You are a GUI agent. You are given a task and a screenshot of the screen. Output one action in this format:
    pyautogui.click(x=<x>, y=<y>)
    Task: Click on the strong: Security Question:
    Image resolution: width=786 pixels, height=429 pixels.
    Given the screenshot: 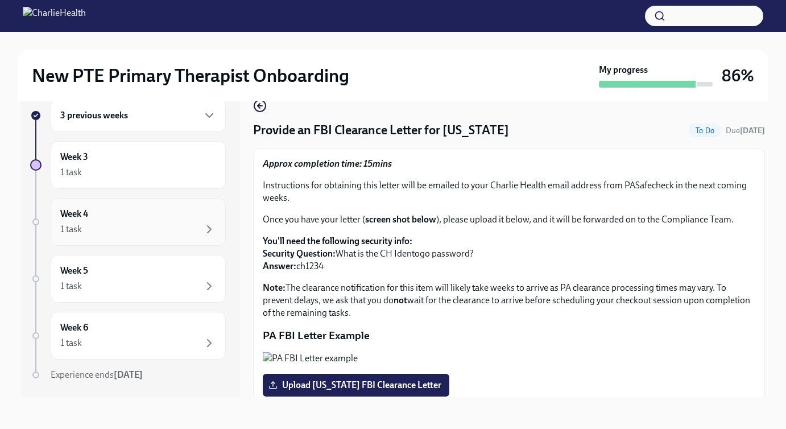 What is the action you would take?
    pyautogui.click(x=299, y=253)
    